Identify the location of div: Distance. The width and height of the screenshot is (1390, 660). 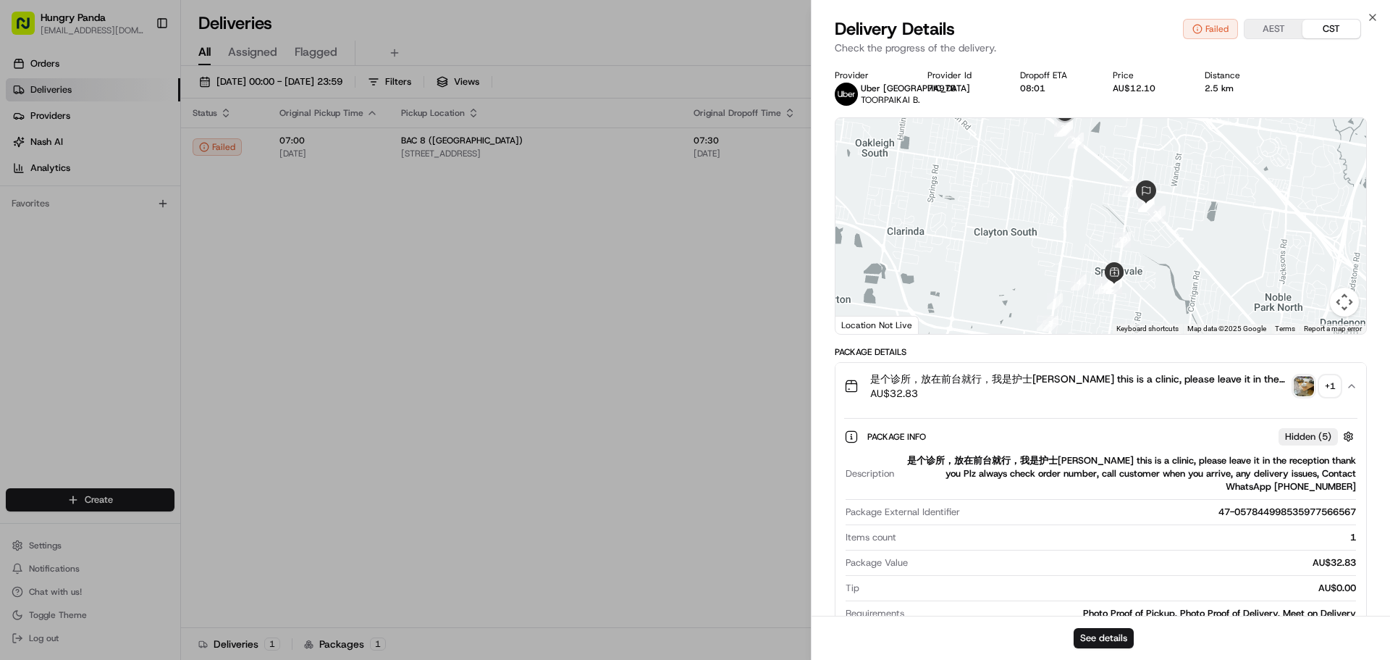
(1240, 75).